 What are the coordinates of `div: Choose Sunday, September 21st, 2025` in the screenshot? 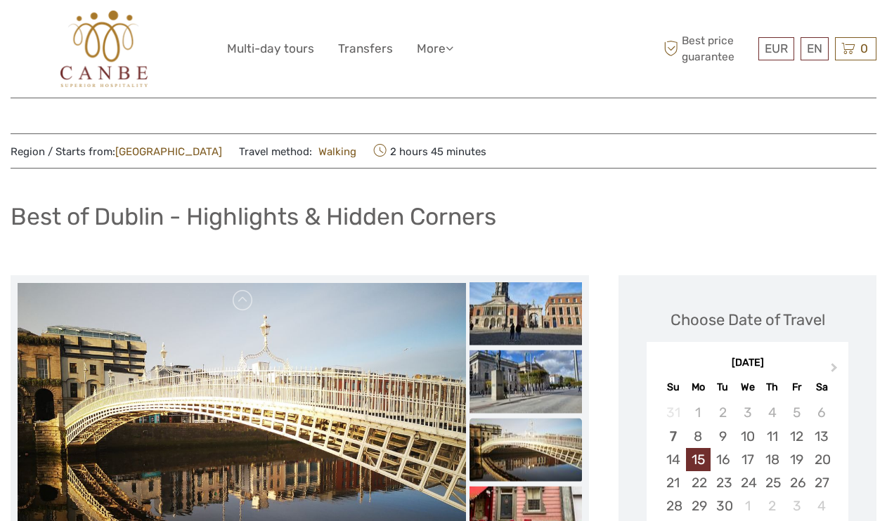 It's located at (672, 483).